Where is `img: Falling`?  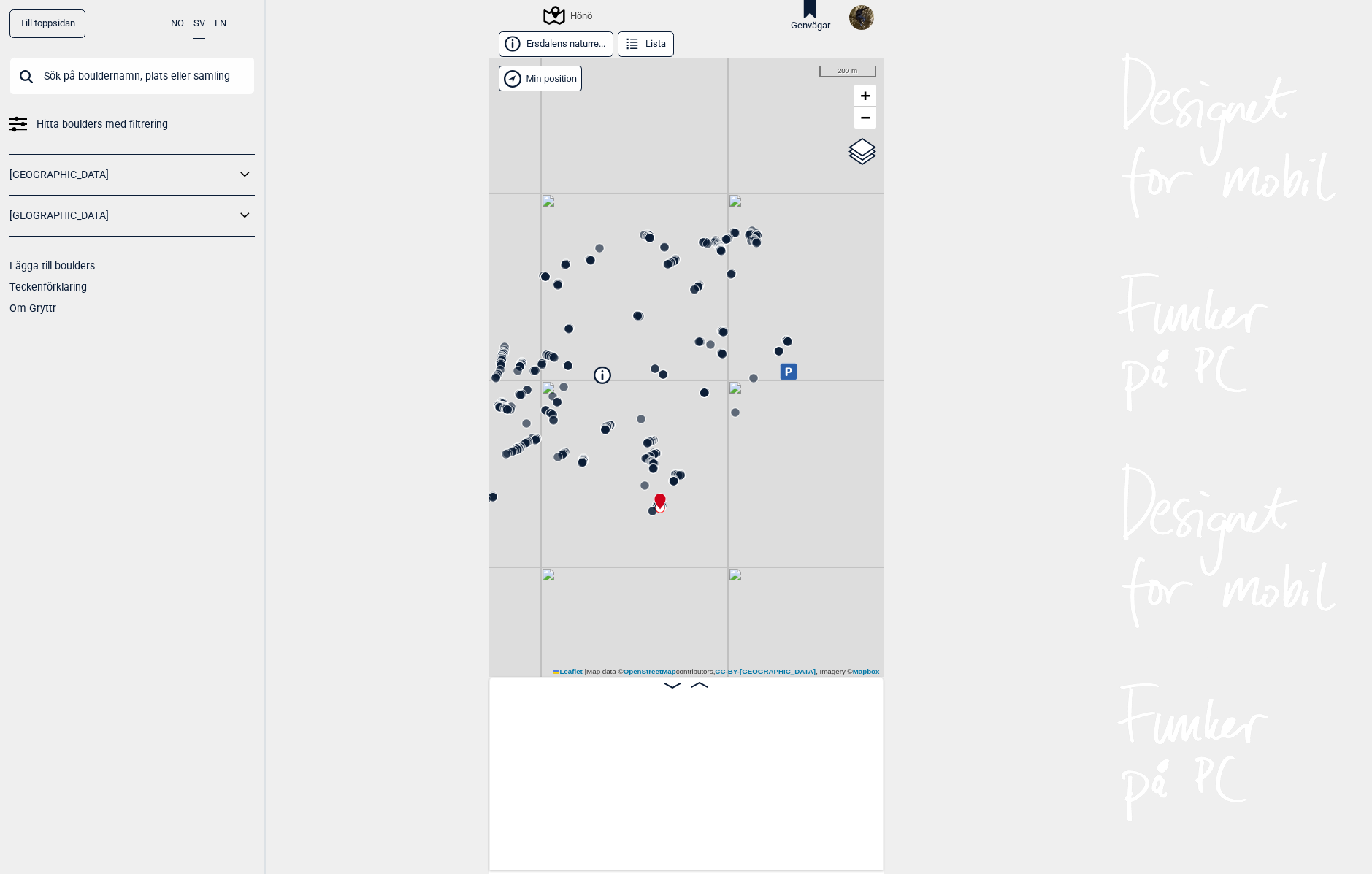
img: Falling is located at coordinates (861, 17).